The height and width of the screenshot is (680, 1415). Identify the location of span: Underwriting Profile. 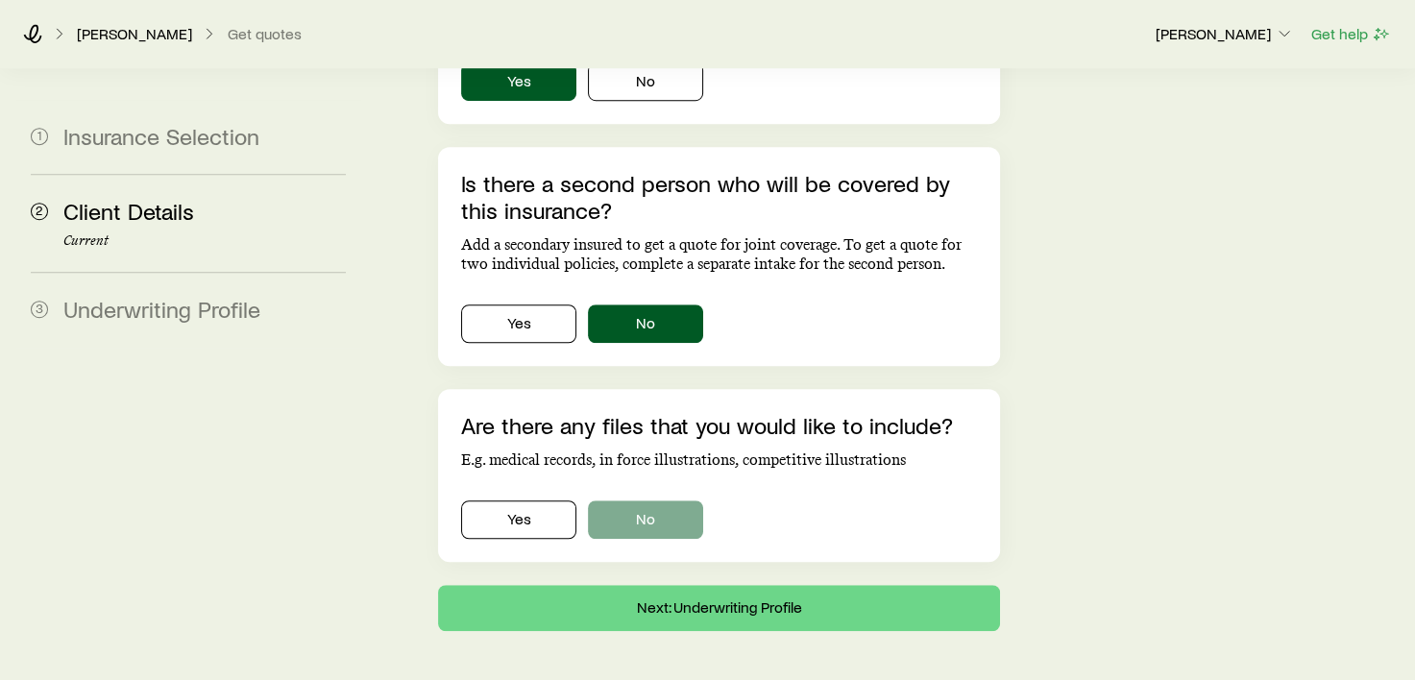
(161, 308).